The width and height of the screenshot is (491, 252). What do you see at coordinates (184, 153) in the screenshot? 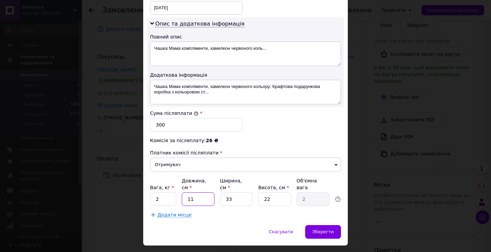
I see `span: Платник комісії післяплати` at bounding box center [184, 153].